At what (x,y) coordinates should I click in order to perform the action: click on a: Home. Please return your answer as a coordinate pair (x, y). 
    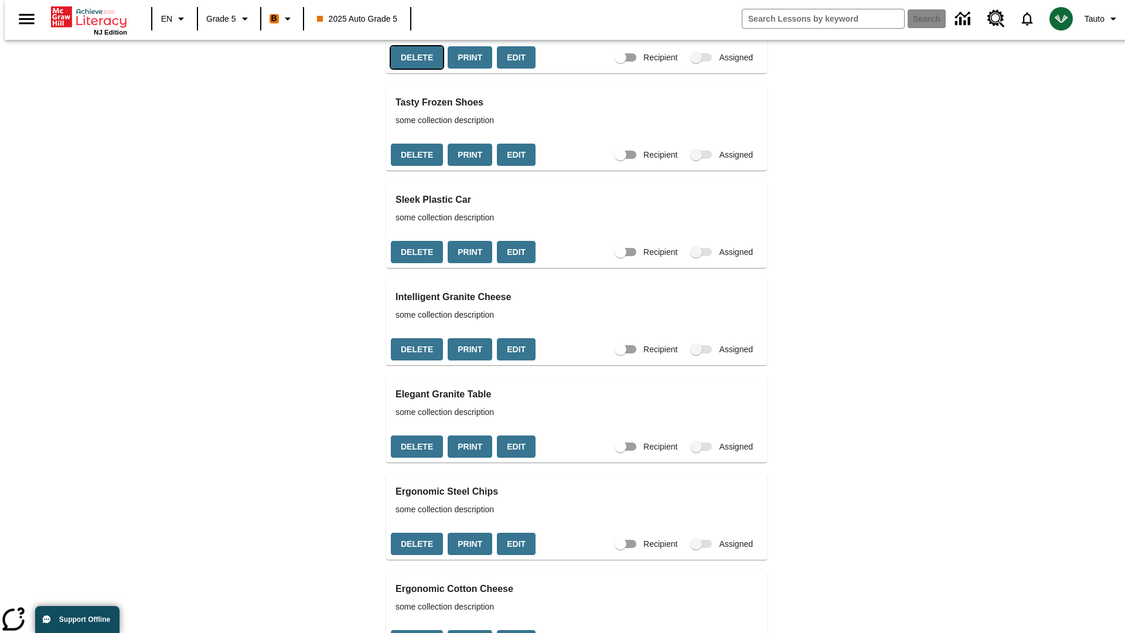
    Looking at the image, I should click on (89, 17).